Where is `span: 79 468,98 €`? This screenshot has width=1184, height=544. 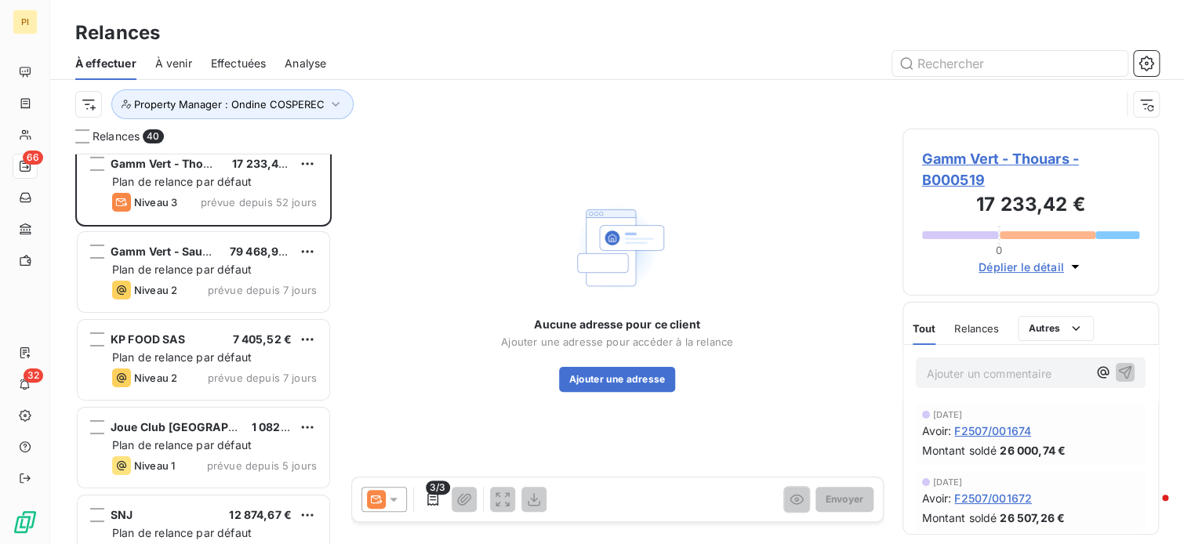 span: 79 468,98 € is located at coordinates (263, 251).